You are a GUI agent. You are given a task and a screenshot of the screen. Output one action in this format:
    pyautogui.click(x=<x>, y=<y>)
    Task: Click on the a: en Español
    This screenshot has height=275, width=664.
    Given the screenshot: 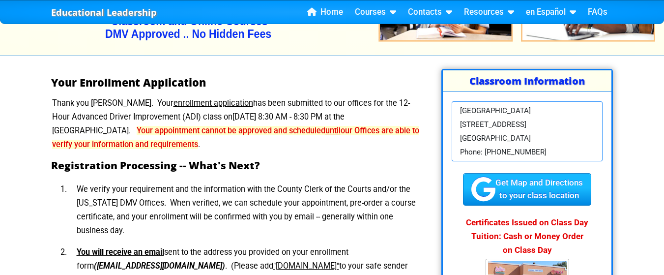 What is the action you would take?
    pyautogui.click(x=551, y=12)
    